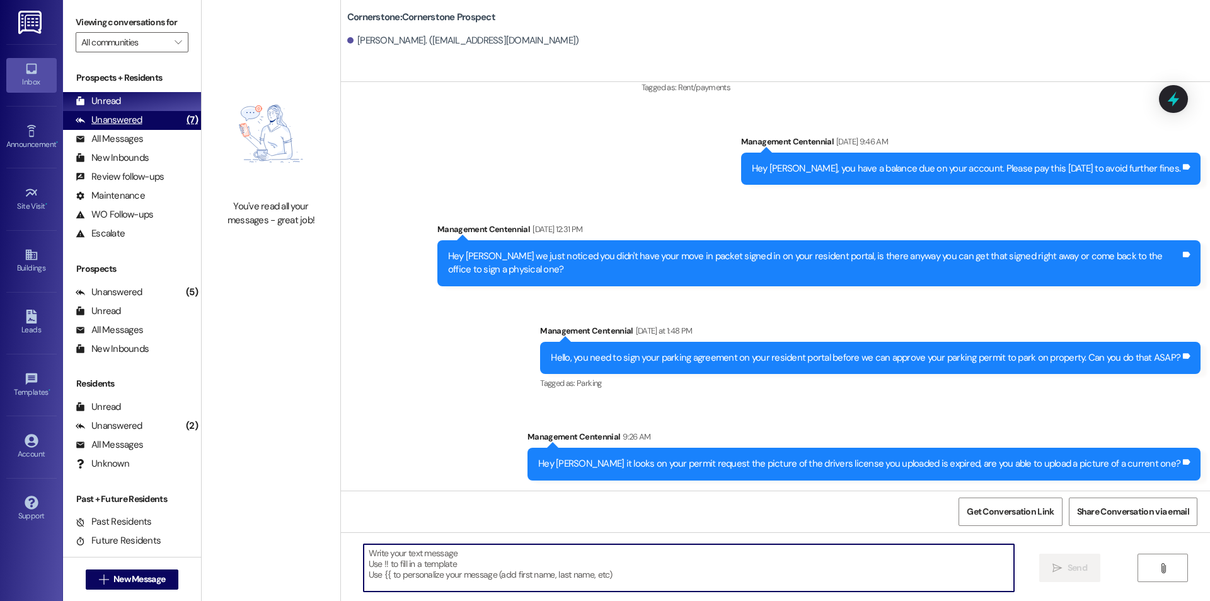 The image size is (1210, 601). I want to click on div: Future Residents, so click(118, 540).